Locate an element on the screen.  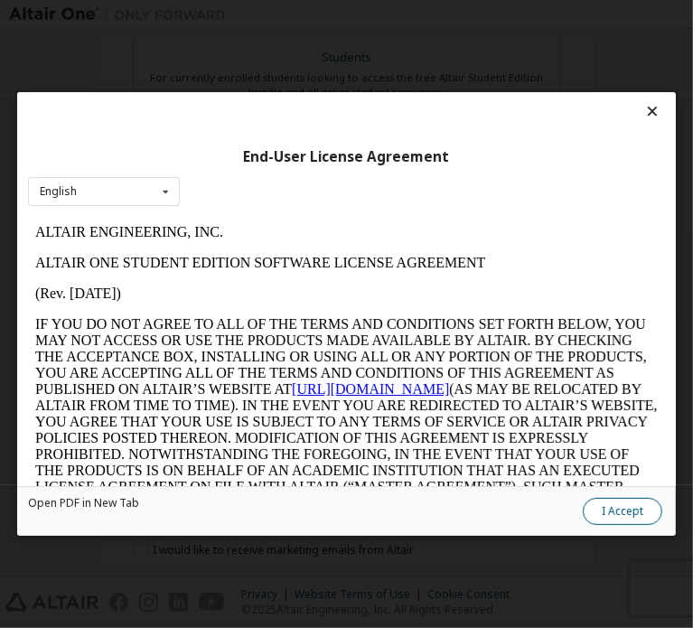
div: End-User License Agreement is located at coordinates (346, 157).